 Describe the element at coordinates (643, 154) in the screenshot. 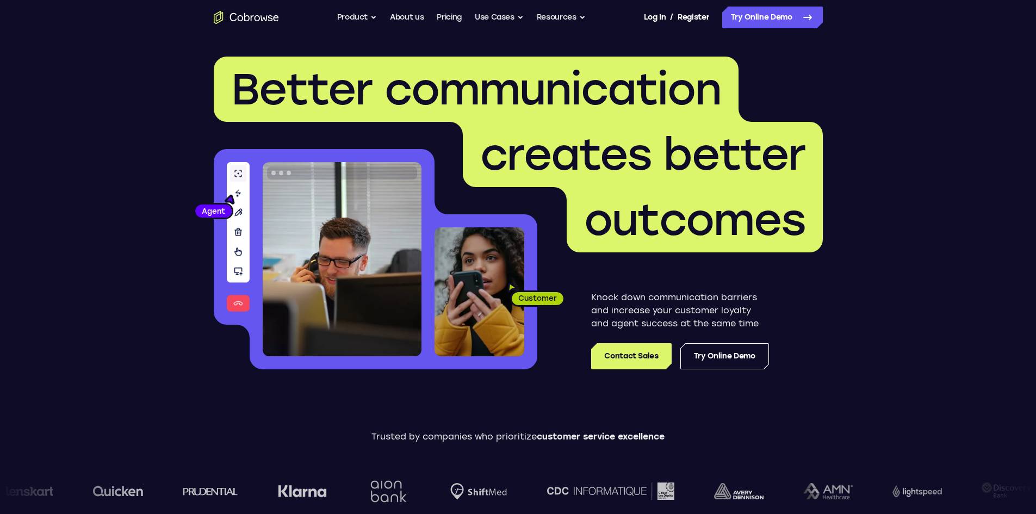

I see `span: creates better` at that location.